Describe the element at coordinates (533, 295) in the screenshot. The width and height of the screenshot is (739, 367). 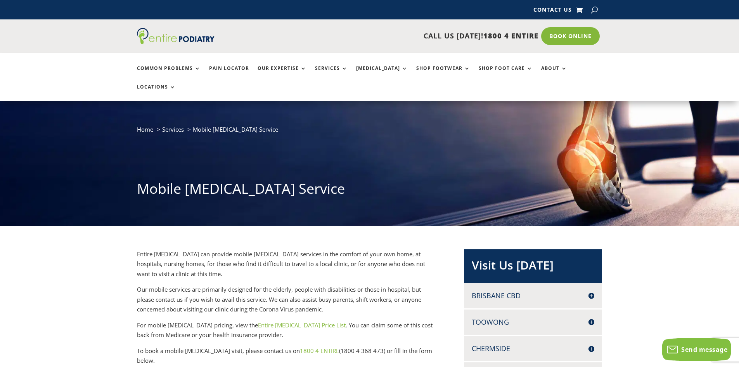
I see `h4: Brisbane CBD` at that location.